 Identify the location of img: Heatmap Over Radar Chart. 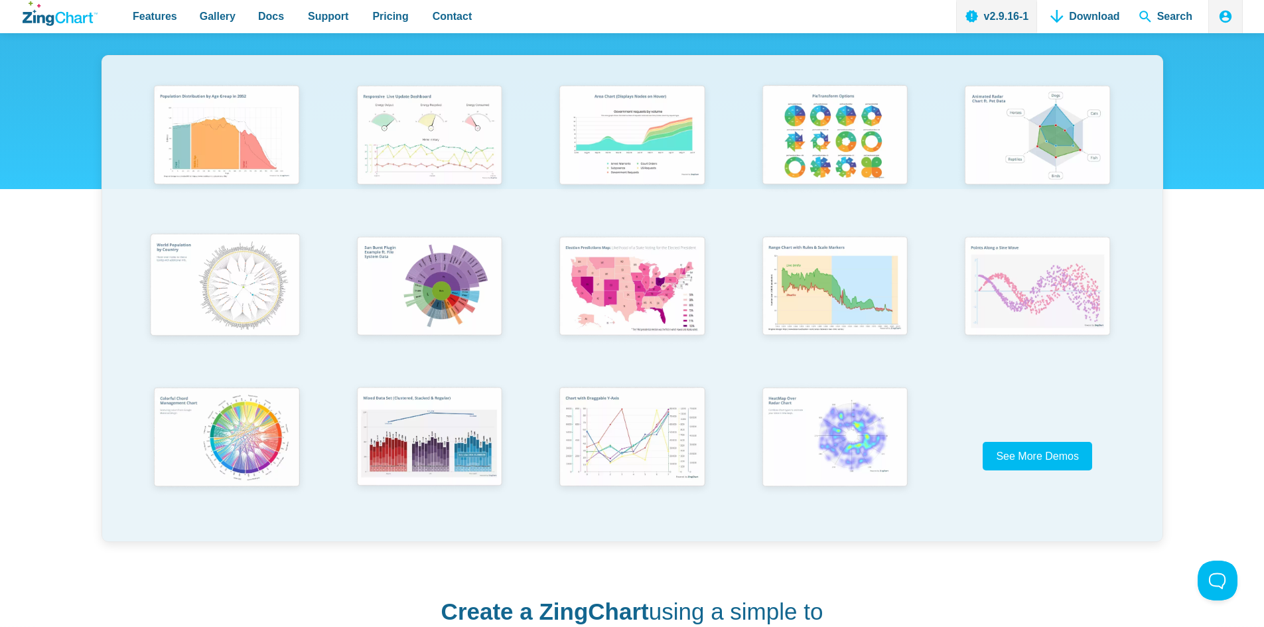
(835, 439).